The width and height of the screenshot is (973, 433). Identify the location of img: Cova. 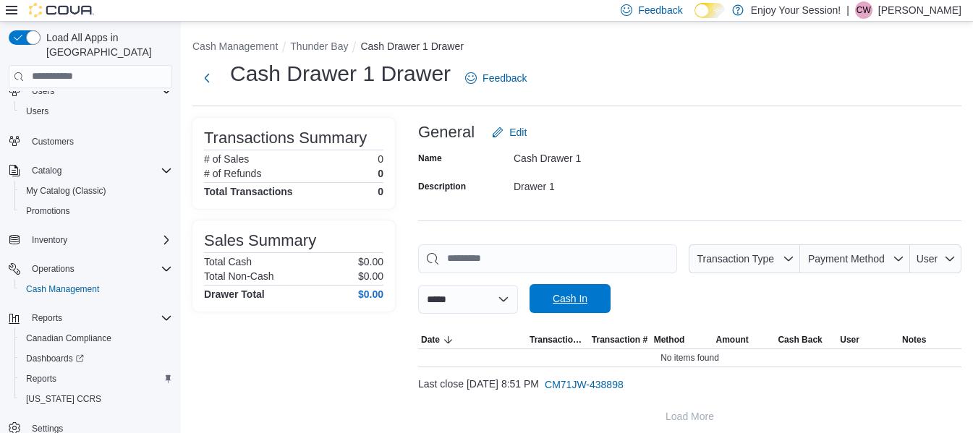
(61, 10).